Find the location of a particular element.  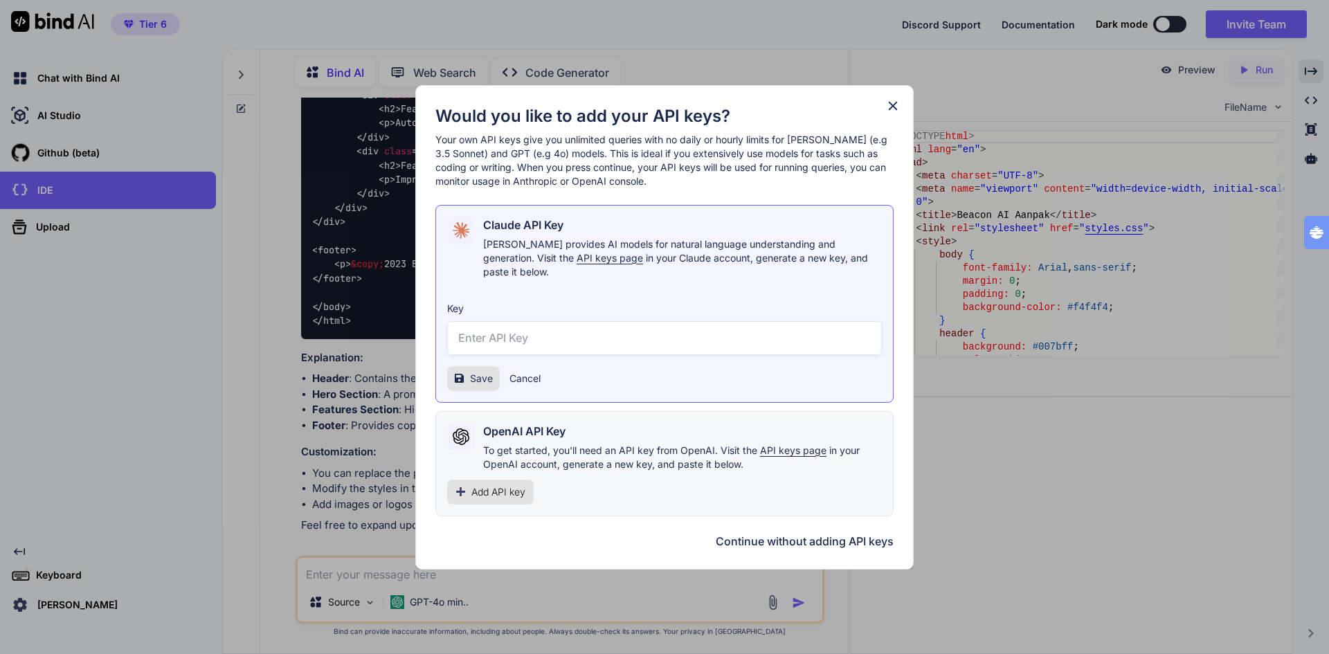

input: Enter API Key is located at coordinates (665, 338).